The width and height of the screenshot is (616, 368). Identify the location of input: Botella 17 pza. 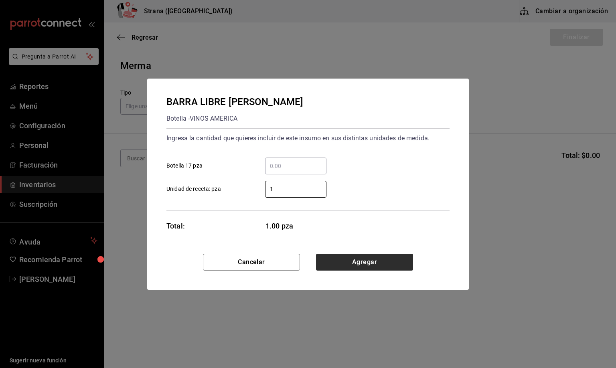
(296, 166).